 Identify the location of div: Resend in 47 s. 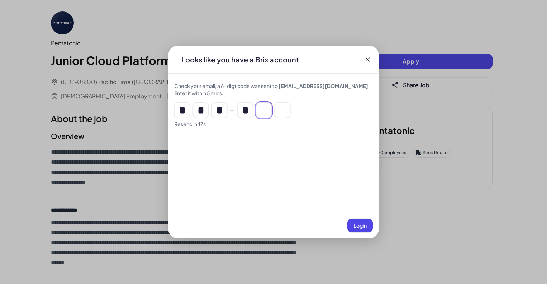
(274, 124).